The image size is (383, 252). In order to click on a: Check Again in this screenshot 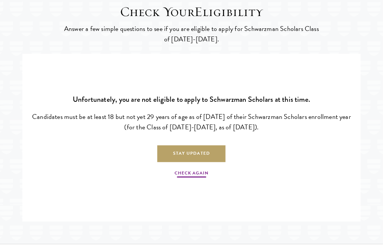, I will do `click(191, 174)`.